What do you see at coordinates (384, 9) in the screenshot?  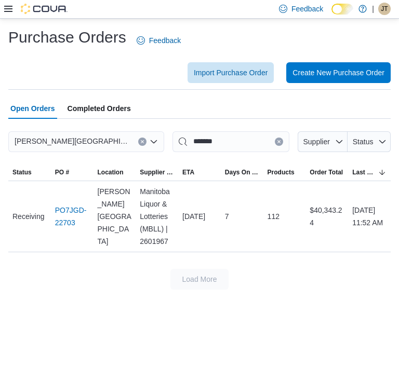 I see `div: Julie Thorkelson` at bounding box center [384, 9].